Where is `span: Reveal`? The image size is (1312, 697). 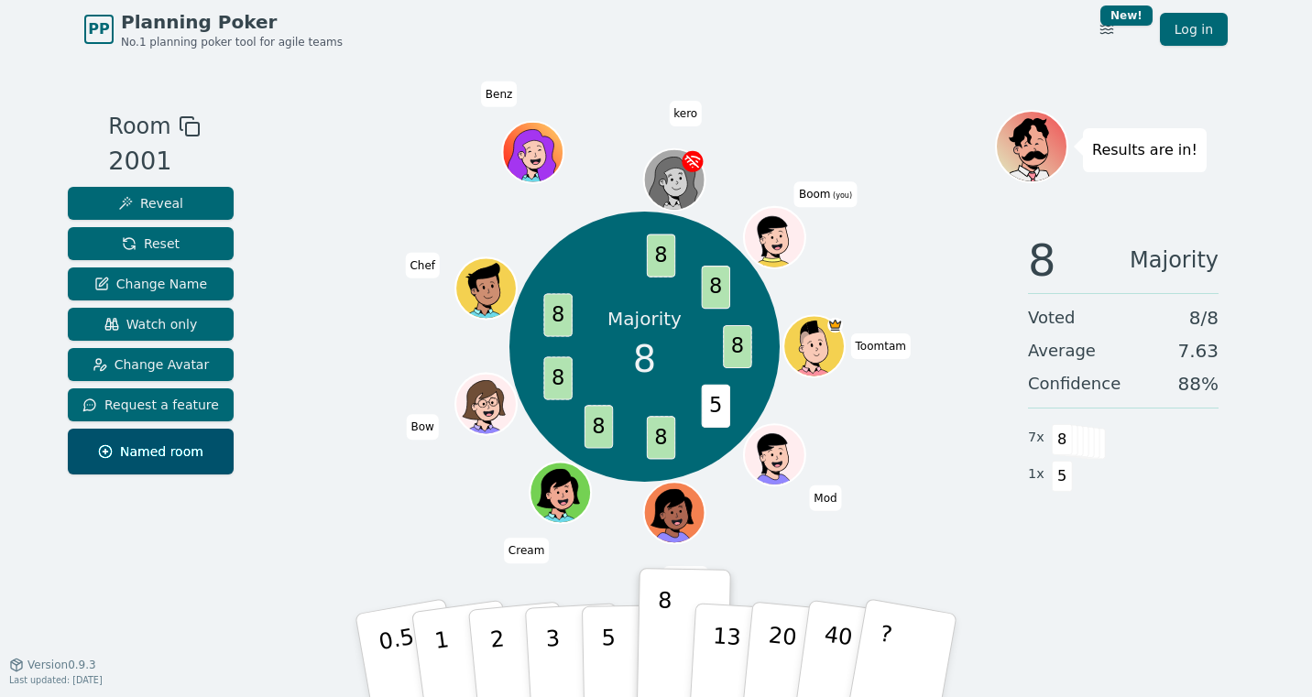
span: Reveal is located at coordinates (150, 203).